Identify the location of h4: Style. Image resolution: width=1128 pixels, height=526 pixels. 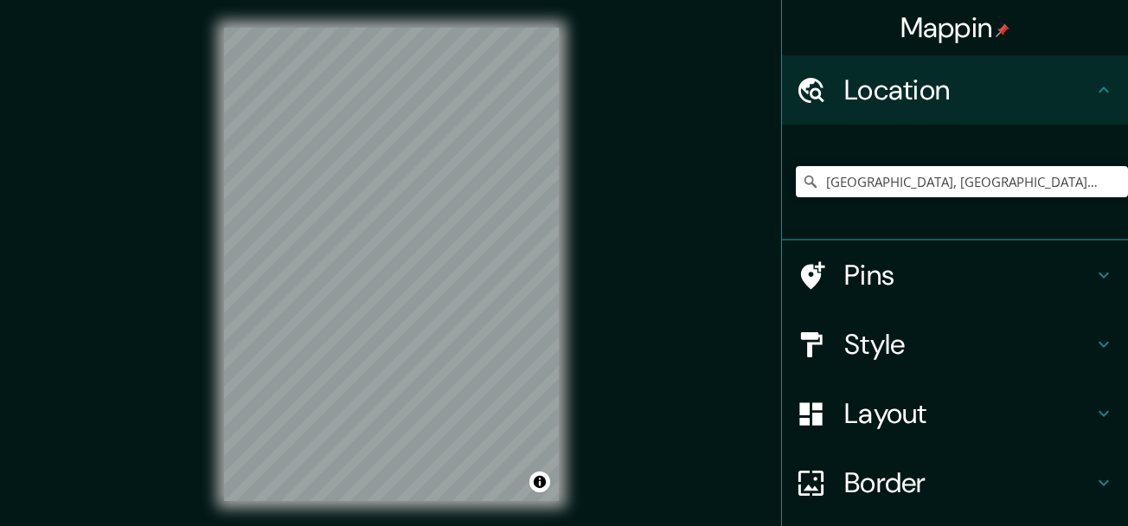
(969, 344).